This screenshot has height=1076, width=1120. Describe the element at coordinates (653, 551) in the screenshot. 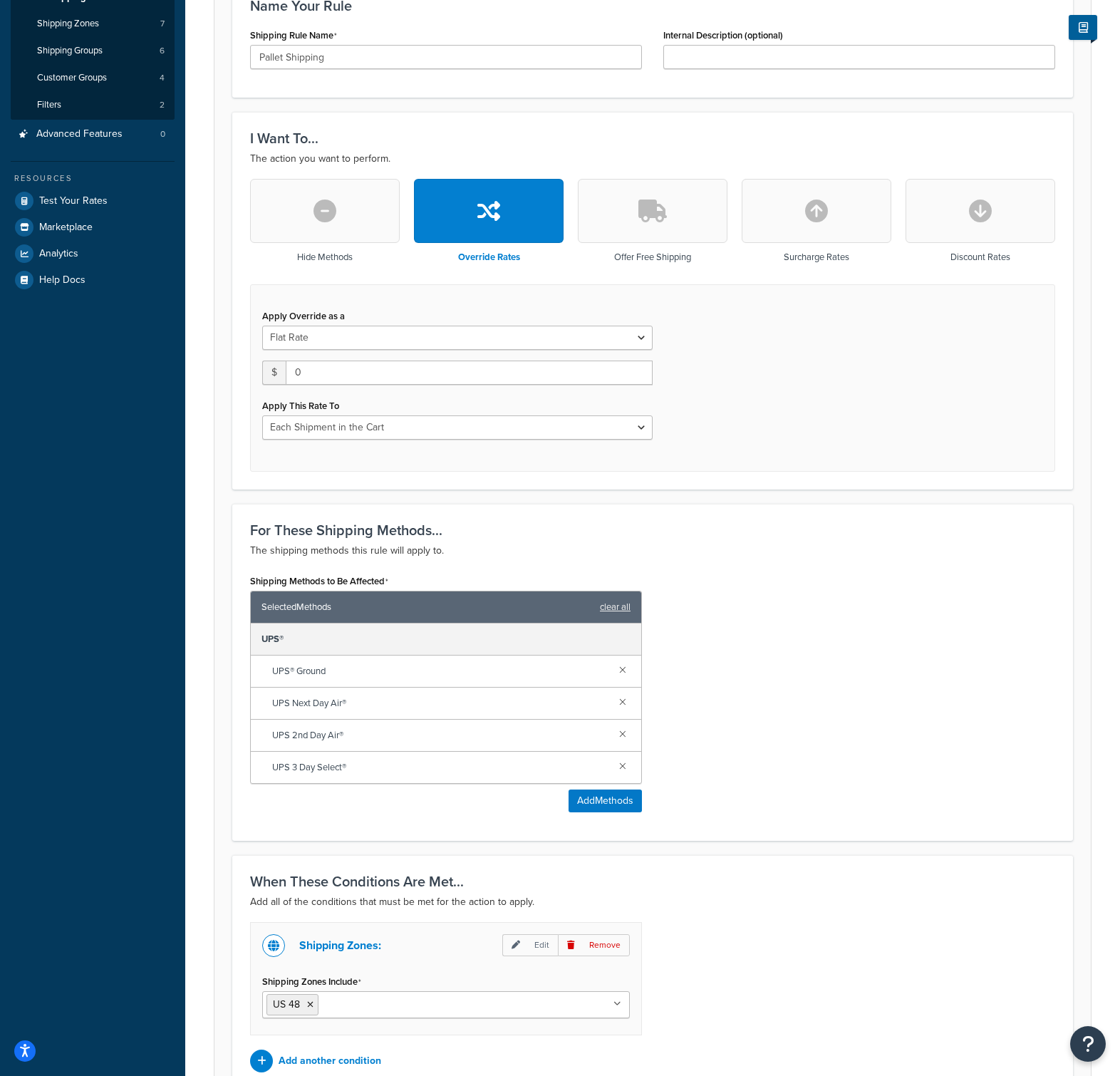

I see `p: The shipping methods this rule will apply to.` at that location.